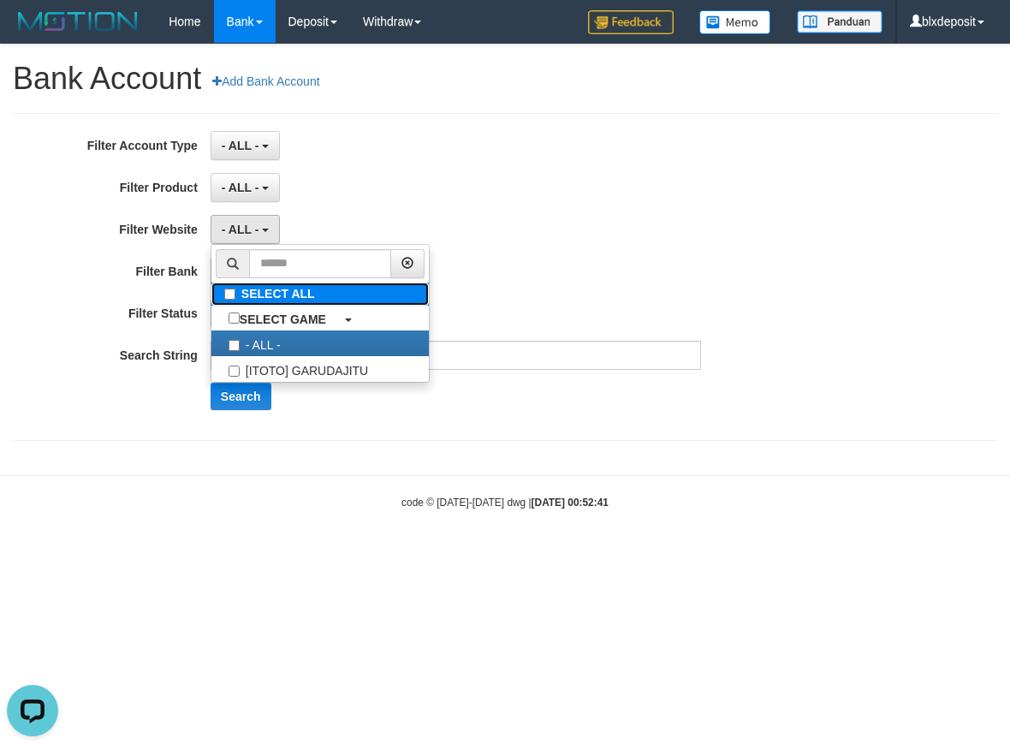 The image size is (1010, 750). What do you see at coordinates (320, 343) in the screenshot?
I see `label: - ALL -` at bounding box center [320, 343].